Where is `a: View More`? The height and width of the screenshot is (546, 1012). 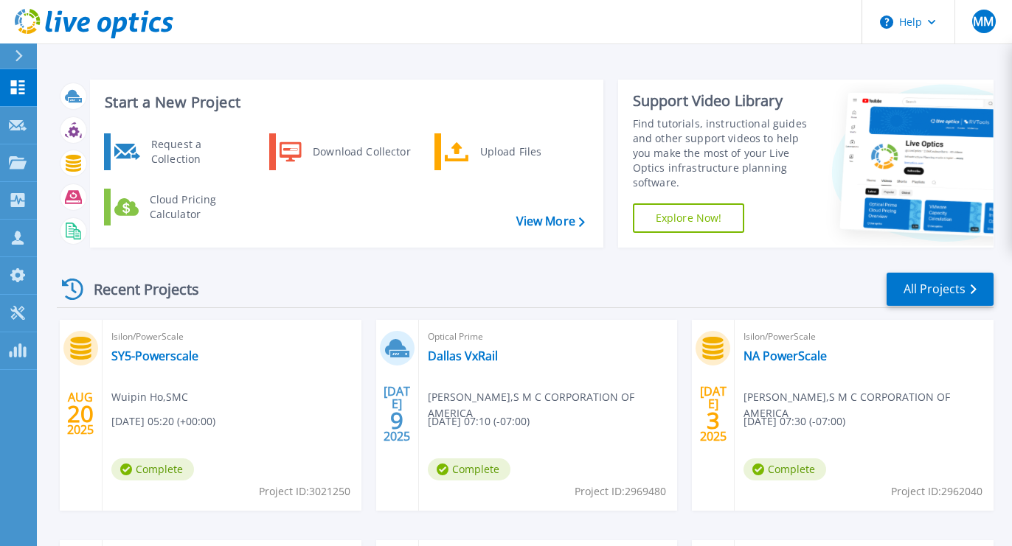 a: View More is located at coordinates (550, 221).